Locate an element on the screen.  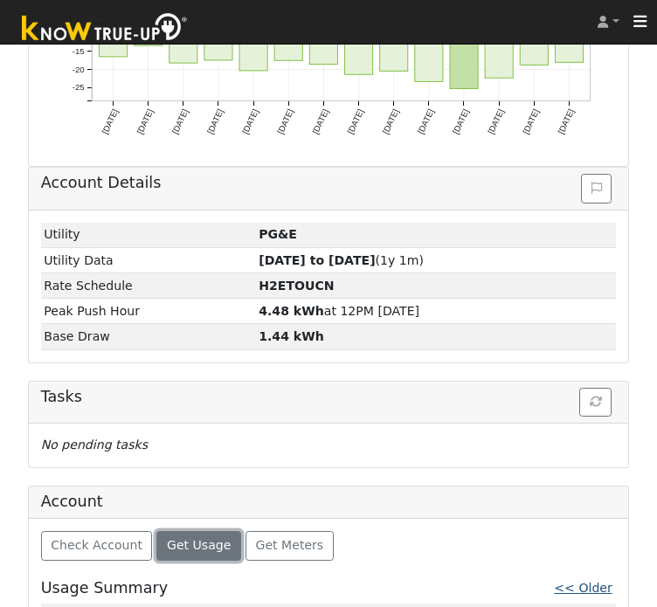
button: Issue History is located at coordinates (595, 189).